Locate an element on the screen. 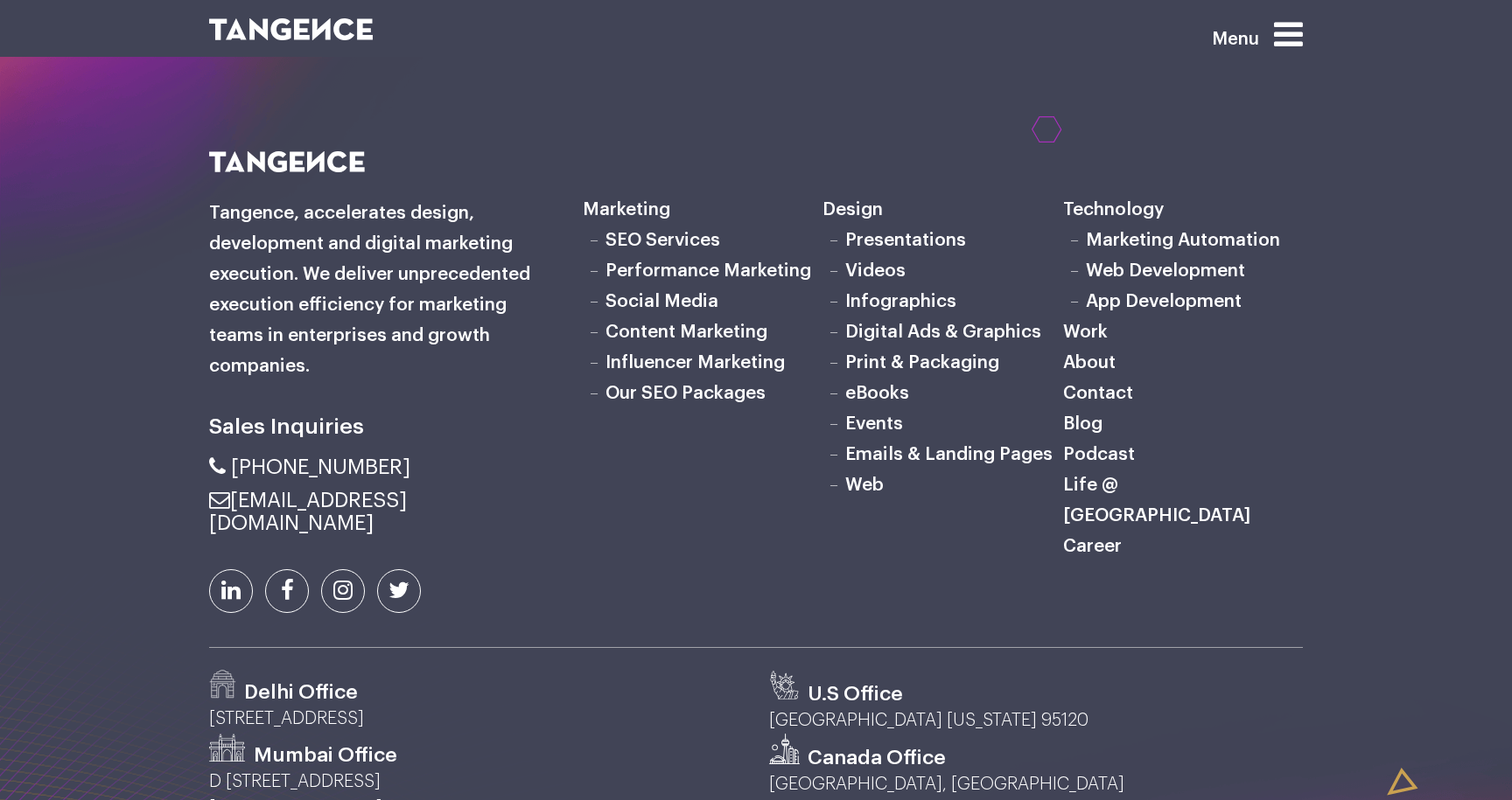  a: eBooks is located at coordinates (876, 393).